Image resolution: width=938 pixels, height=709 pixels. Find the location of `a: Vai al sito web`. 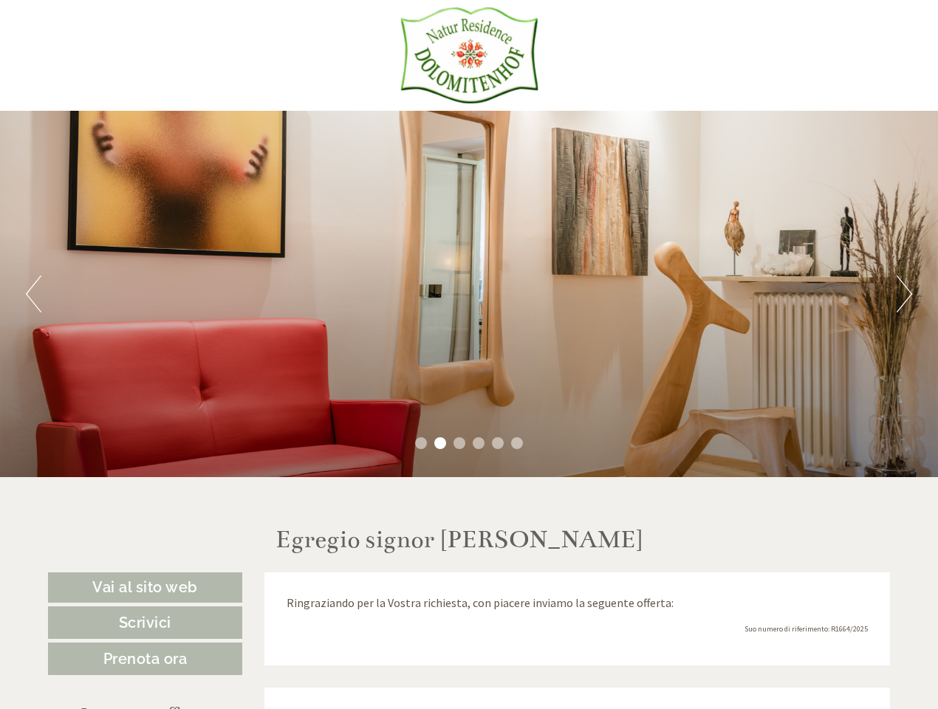

a: Vai al sito web is located at coordinates (145, 587).